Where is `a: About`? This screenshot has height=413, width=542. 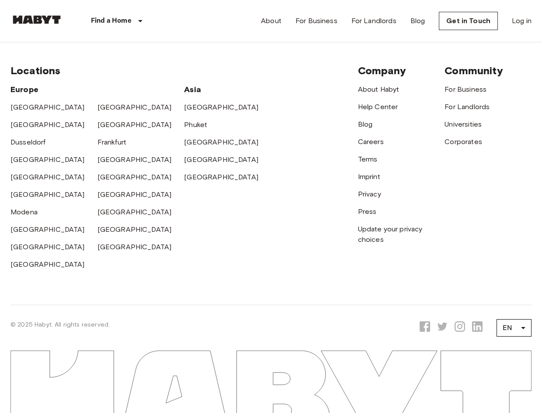 a: About is located at coordinates (271, 21).